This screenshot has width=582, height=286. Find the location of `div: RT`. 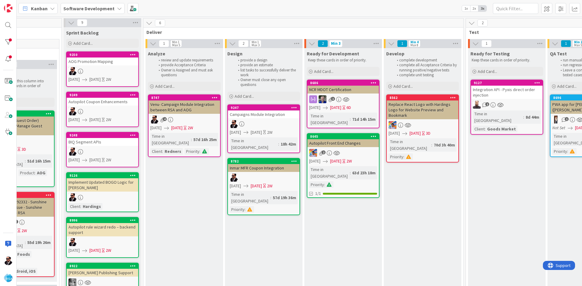

div: RT is located at coordinates (343, 99).